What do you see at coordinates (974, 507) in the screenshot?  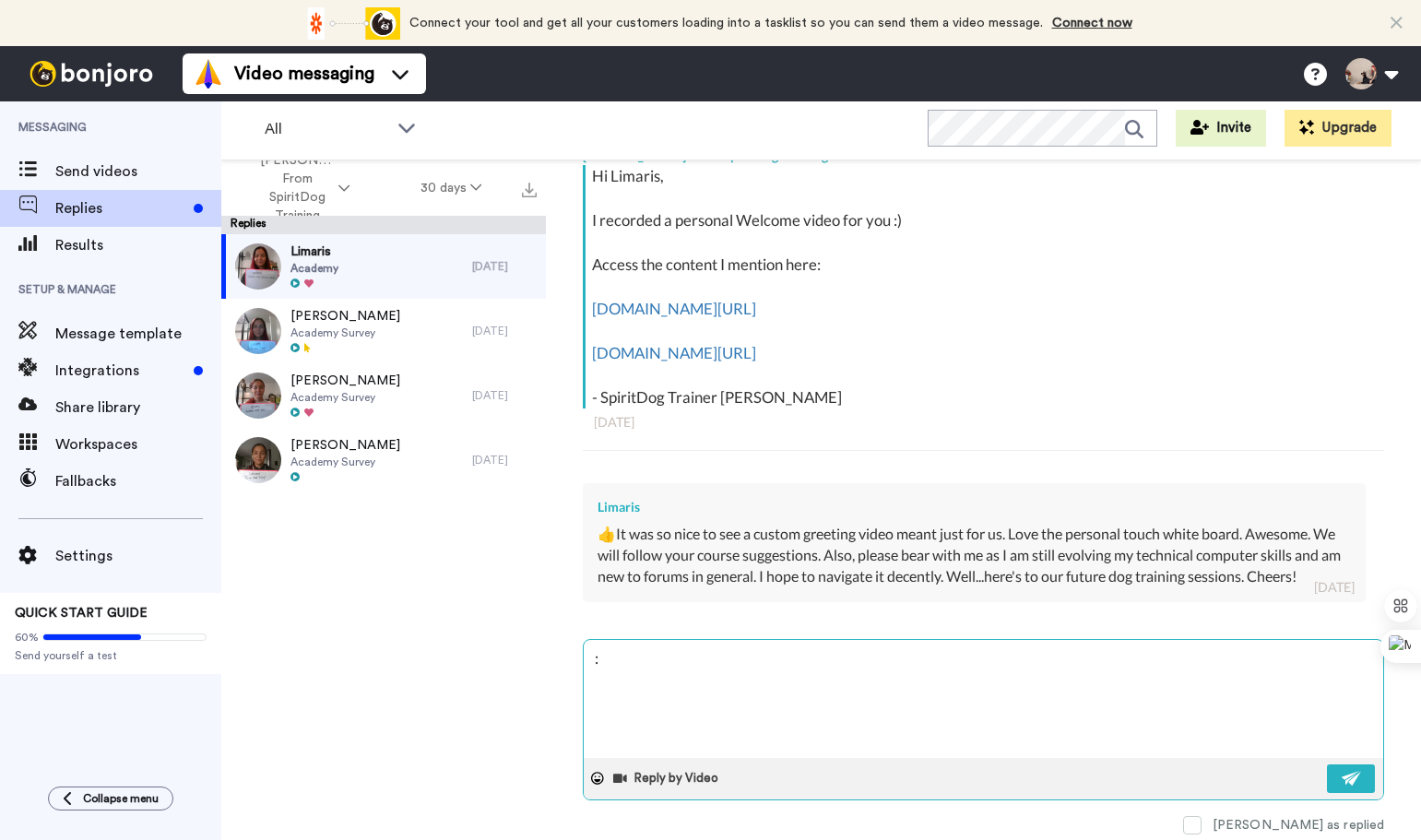 I see `div: Limaris` at bounding box center [974, 507].